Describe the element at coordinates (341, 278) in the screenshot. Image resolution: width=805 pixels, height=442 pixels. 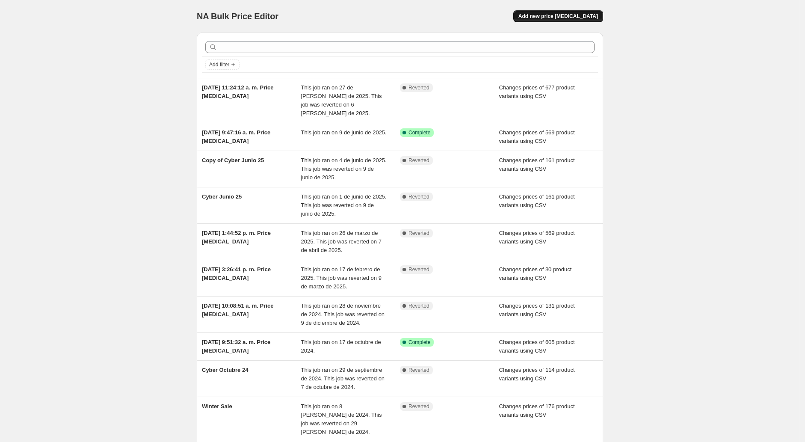
I see `span: This job ran on 17 de febrero de 2025. This job was reverted on 9 de marzo de 2025.` at that location.